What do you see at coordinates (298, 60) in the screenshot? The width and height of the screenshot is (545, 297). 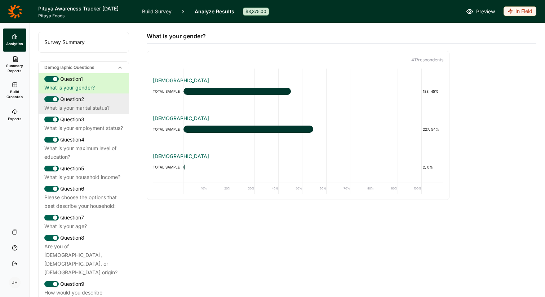 I see `p: 417 respondent s` at bounding box center [298, 60].